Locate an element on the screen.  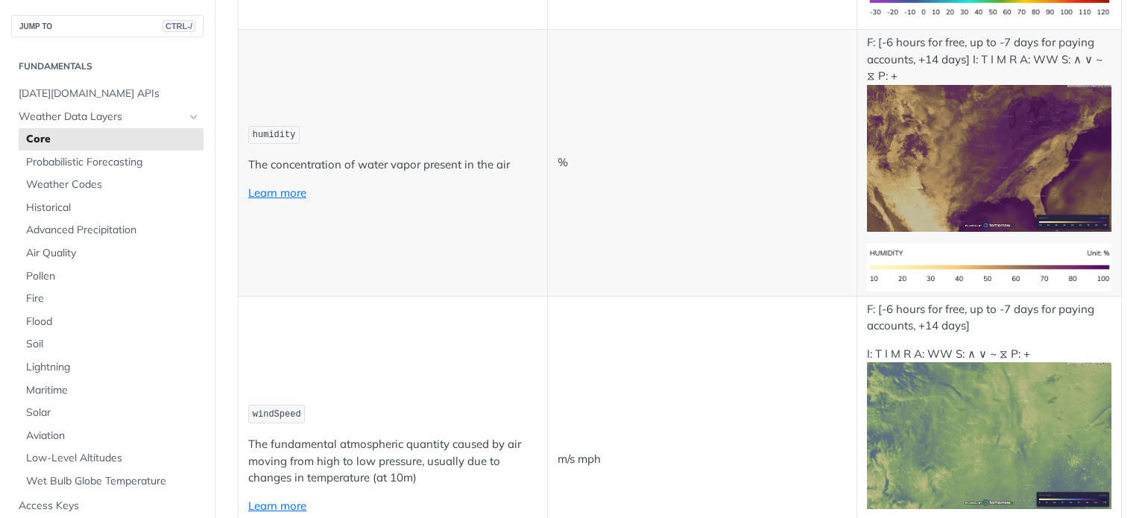
a: Wet Bulb Globe Temperature is located at coordinates (111, 482).